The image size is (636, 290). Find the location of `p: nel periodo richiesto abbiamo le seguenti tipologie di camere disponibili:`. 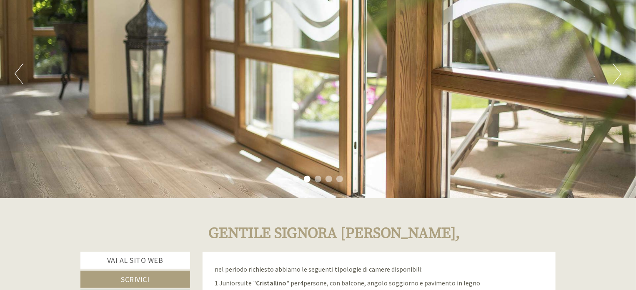

p: nel periodo richiesto abbiamo le seguenti tipologie di camere disponibili: is located at coordinates (379, 269).